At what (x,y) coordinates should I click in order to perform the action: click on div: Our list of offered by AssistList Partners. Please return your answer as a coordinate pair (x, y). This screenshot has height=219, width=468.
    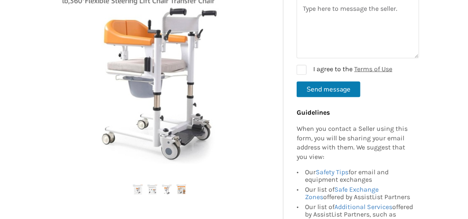
    Looking at the image, I should click on (360, 193).